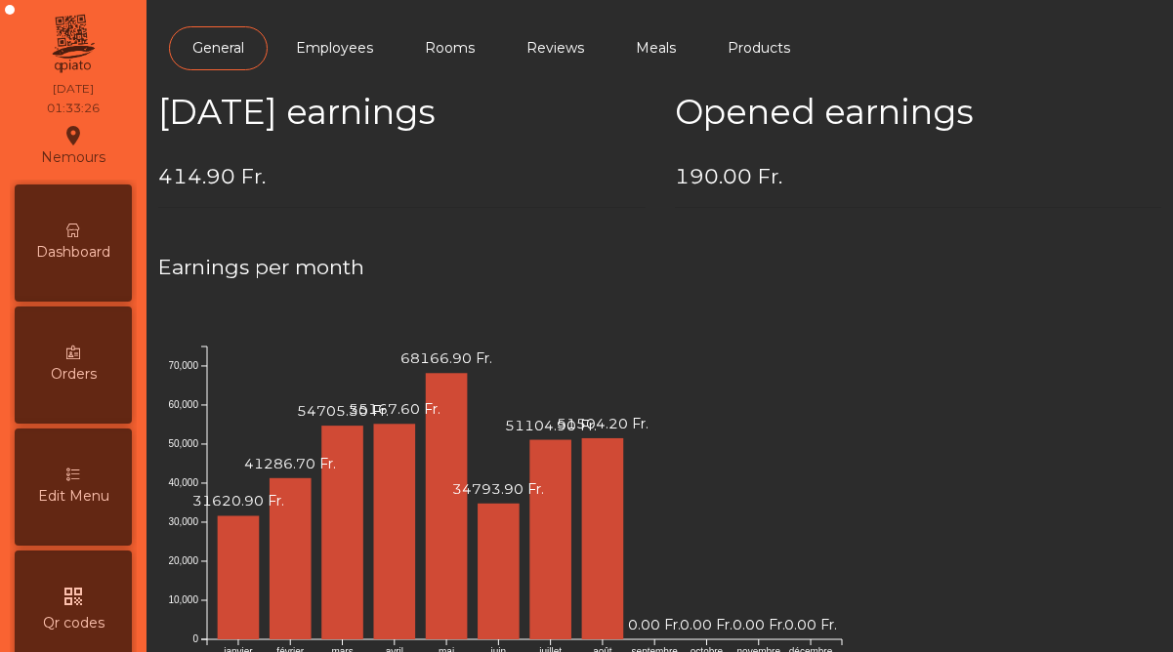  What do you see at coordinates (555, 48) in the screenshot?
I see `a: Reviews` at bounding box center [555, 48].